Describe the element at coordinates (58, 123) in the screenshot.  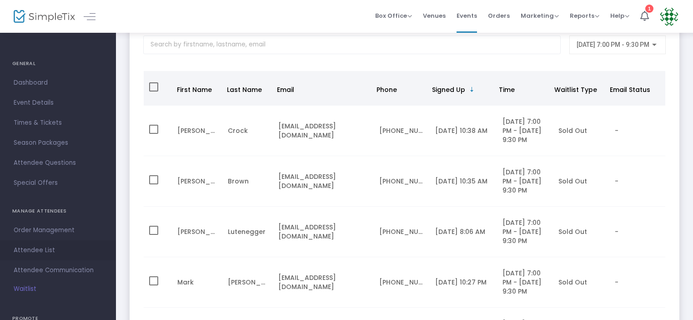
I see `span: Times & Tickets` at that location.